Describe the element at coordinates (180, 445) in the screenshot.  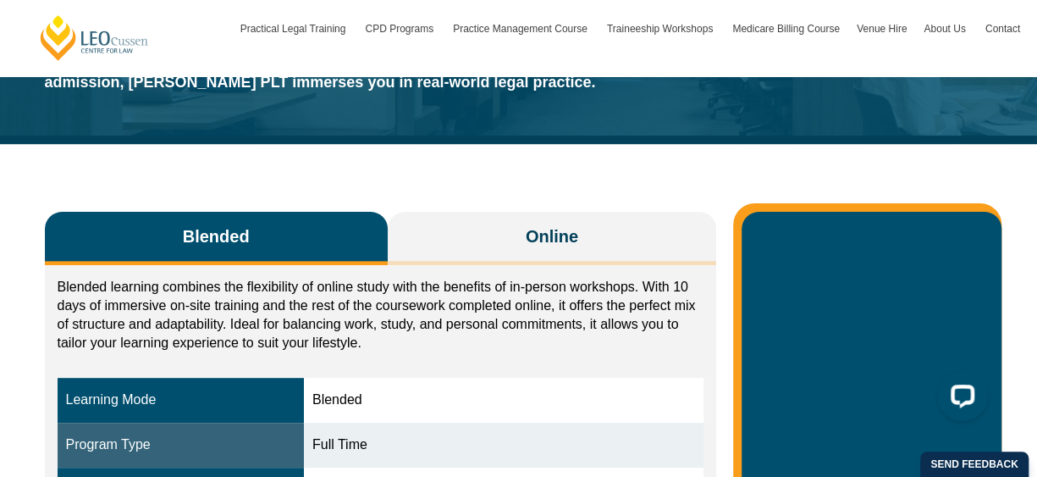
I see `div: Program Type` at that location.